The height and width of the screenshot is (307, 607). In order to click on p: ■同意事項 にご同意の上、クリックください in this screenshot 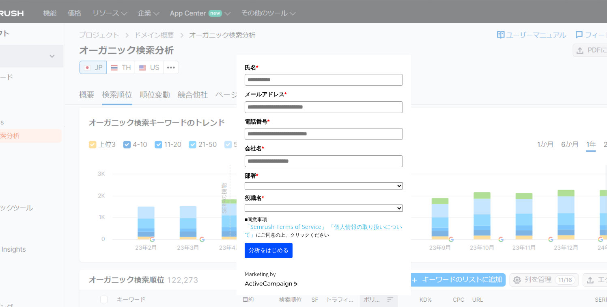, I will do `click(324, 227)`.